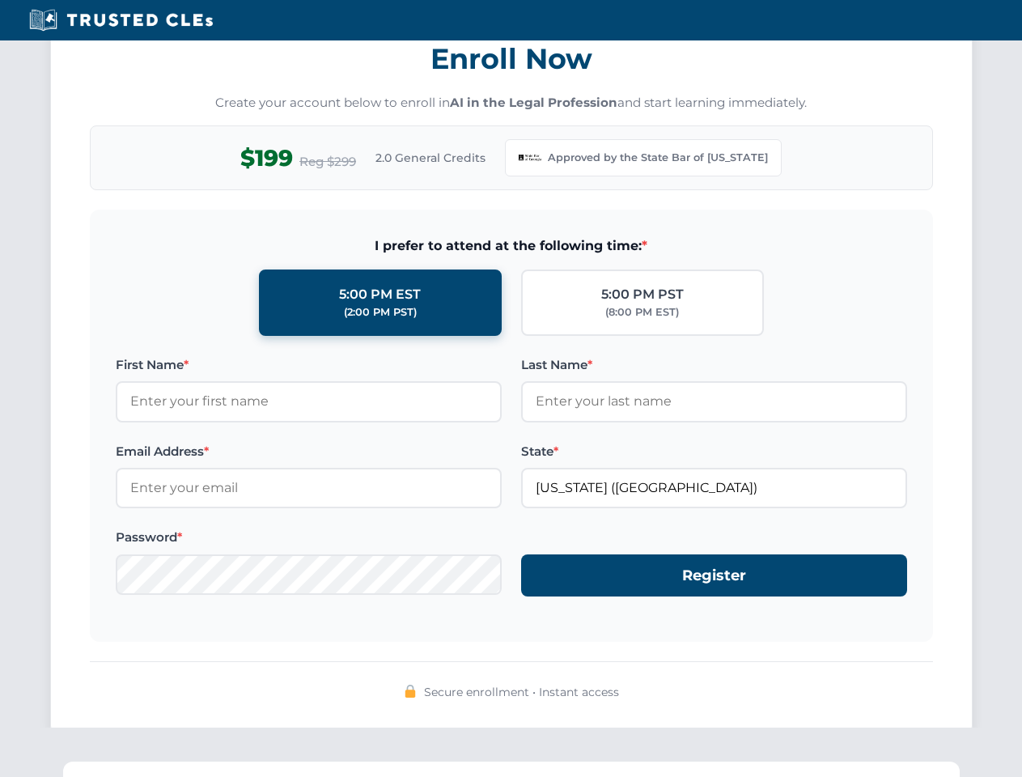 The height and width of the screenshot is (777, 1022). Describe the element at coordinates (308, 451) in the screenshot. I see `label: Email Address` at that location.